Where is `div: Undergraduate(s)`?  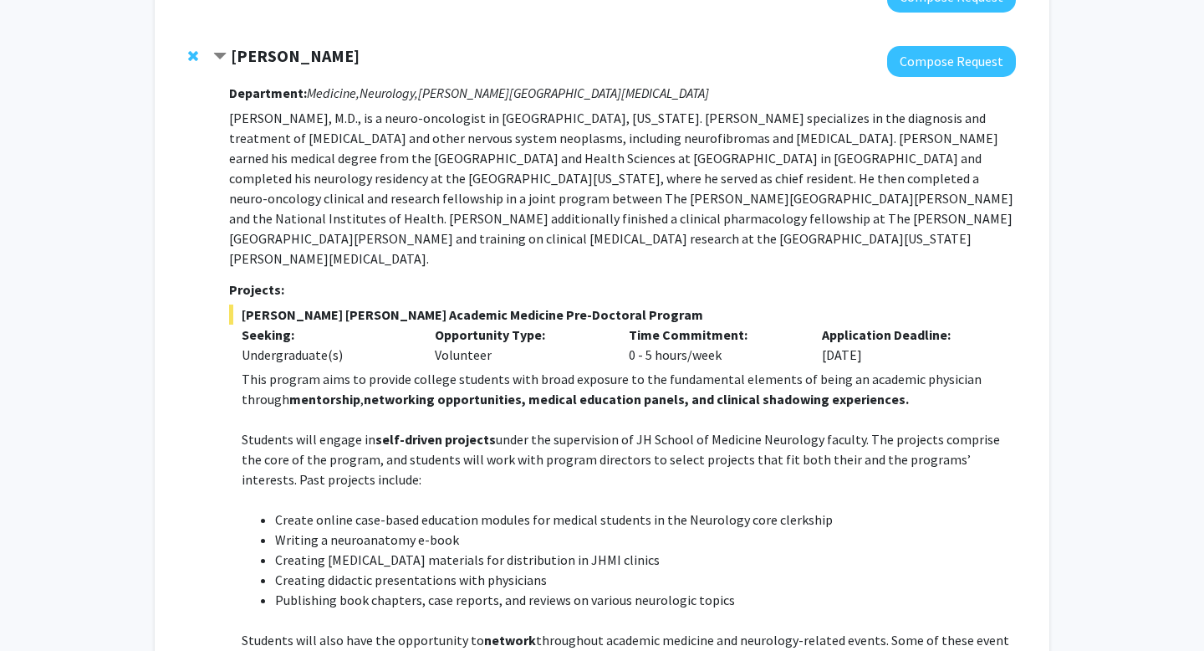 div: Undergraduate(s) is located at coordinates (326, 355).